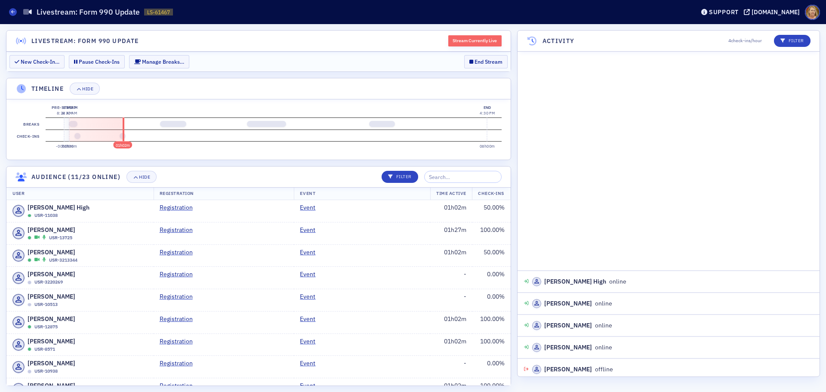 The height and width of the screenshot is (392, 826). I want to click on th: Registration, so click(224, 194).